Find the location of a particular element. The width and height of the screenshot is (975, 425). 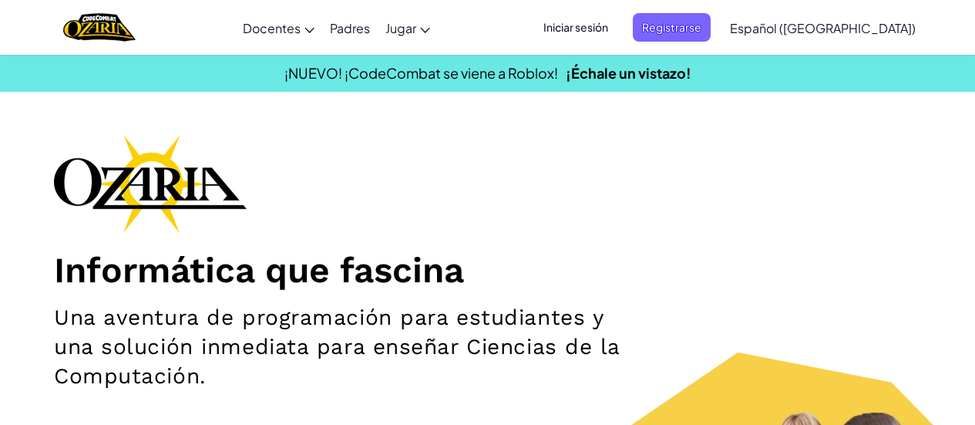

img: Ozaria branding logo is located at coordinates (150, 183).